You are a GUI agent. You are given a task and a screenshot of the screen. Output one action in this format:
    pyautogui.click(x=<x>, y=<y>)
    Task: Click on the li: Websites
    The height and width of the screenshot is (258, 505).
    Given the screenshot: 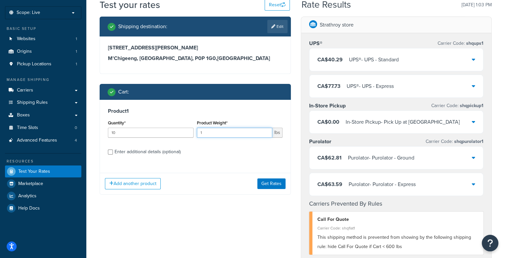 What is the action you would take?
    pyautogui.click(x=43, y=39)
    